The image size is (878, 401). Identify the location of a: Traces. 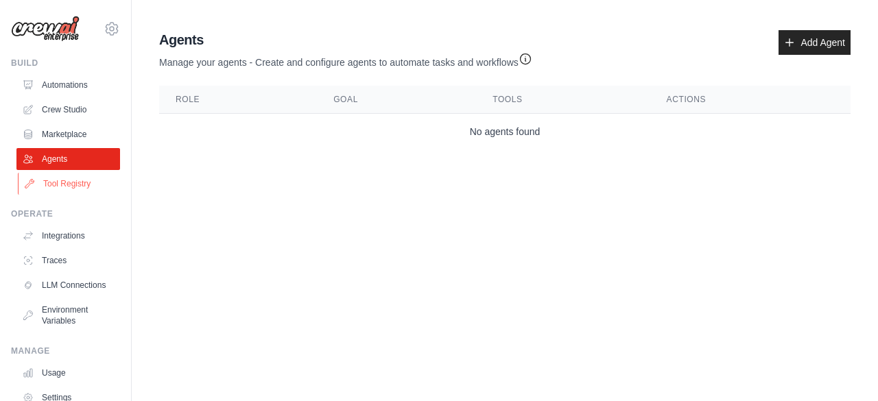
(68, 261).